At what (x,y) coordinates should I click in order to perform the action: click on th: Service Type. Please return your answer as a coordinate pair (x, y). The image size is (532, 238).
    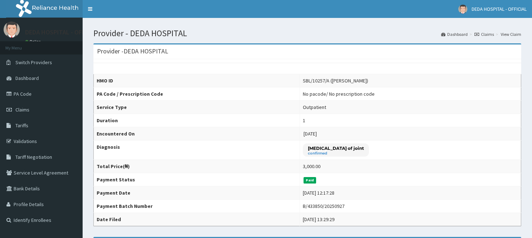
    Looking at the image, I should click on (197, 107).